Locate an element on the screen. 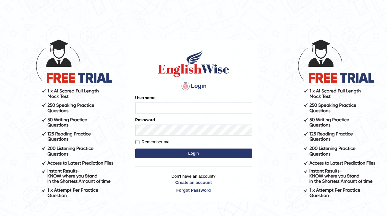 The width and height of the screenshot is (387, 216). a: Create an account is located at coordinates (194, 182).